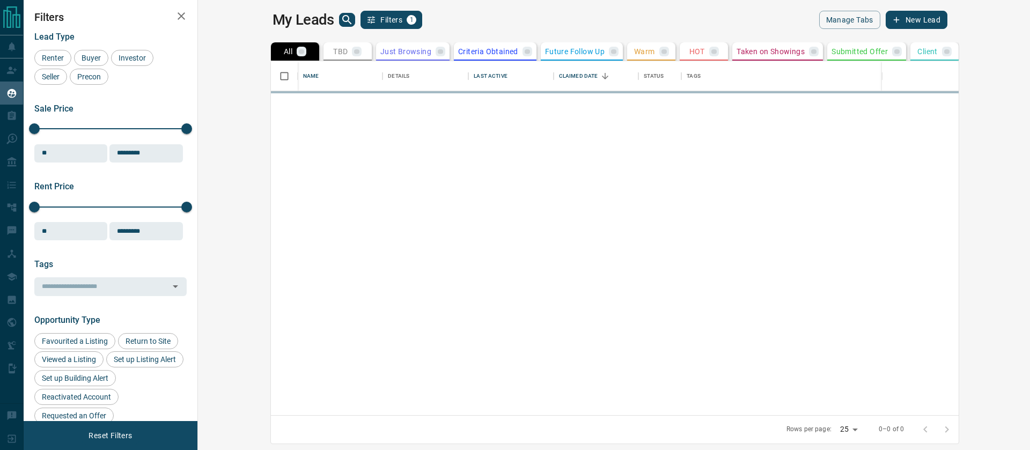 This screenshot has height=450, width=1030. I want to click on p: Rows per page:, so click(809, 429).